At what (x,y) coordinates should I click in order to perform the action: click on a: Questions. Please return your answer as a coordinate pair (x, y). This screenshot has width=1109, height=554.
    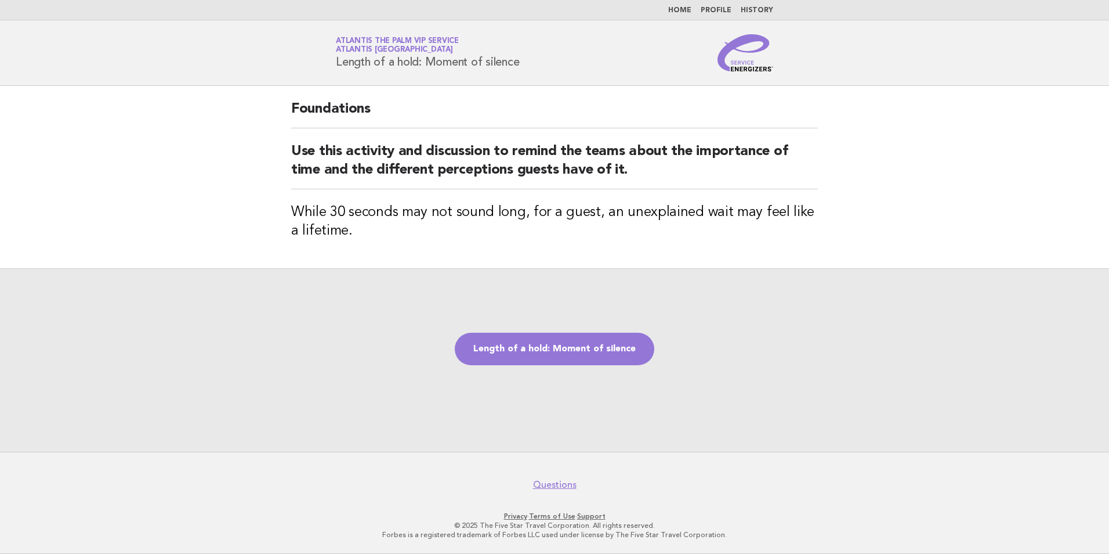
    Looking at the image, I should click on (555, 484).